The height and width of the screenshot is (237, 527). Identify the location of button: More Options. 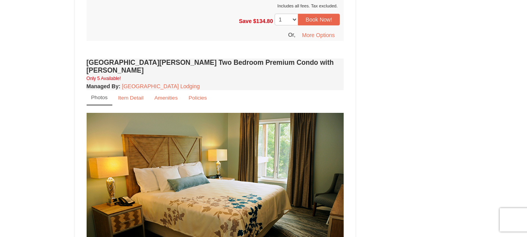
(318, 35).